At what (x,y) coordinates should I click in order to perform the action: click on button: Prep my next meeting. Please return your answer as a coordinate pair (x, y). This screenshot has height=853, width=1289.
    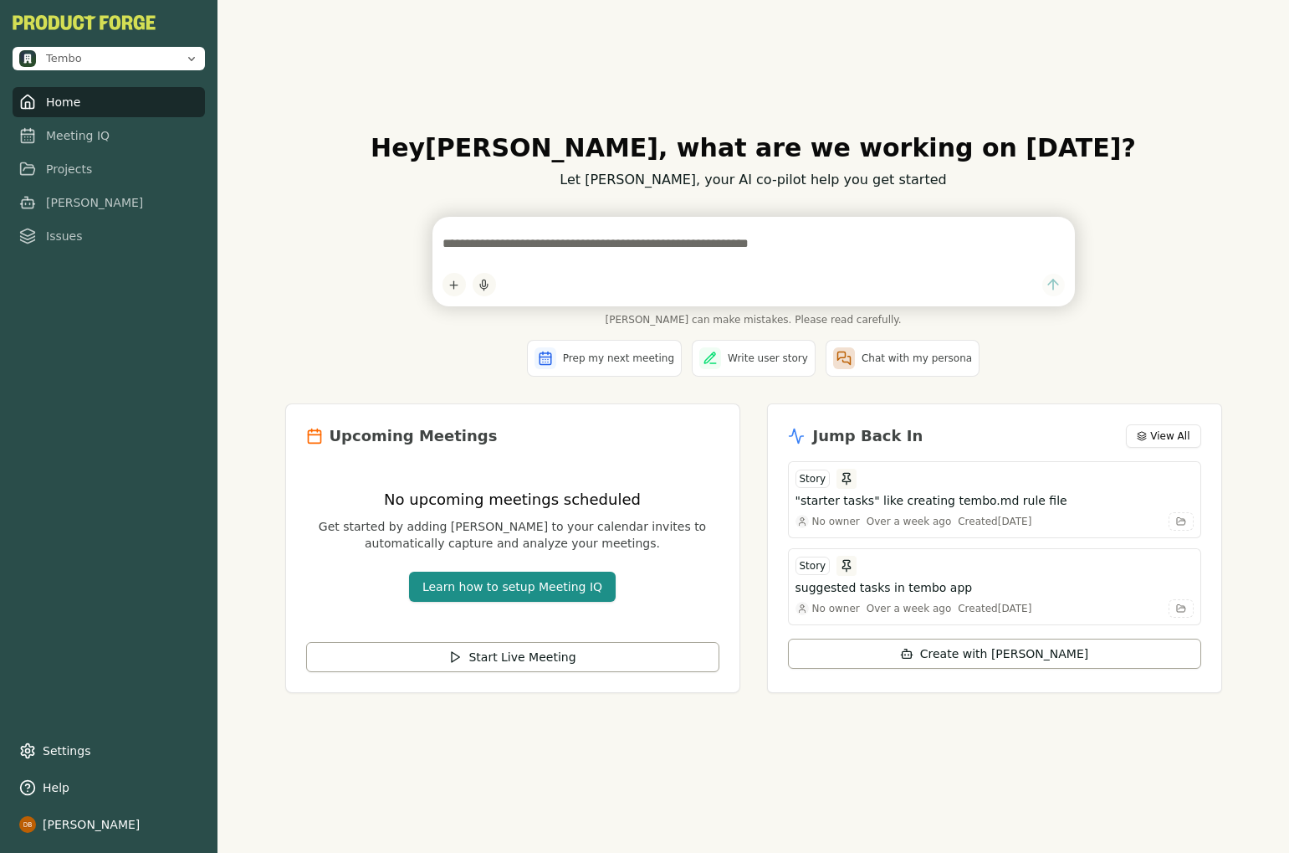
    Looking at the image, I should click on (604, 358).